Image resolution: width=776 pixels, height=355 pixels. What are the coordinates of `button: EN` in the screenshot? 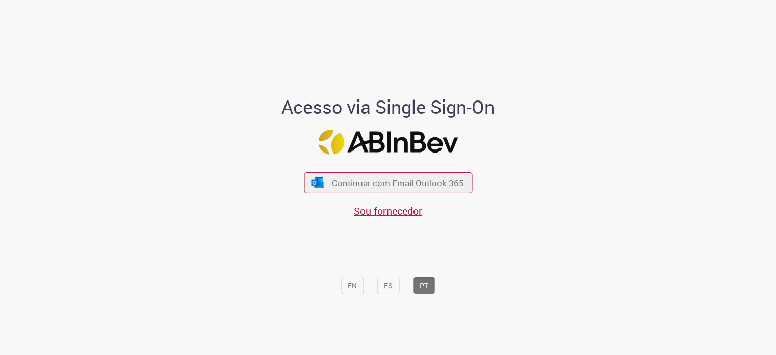 It's located at (352, 286).